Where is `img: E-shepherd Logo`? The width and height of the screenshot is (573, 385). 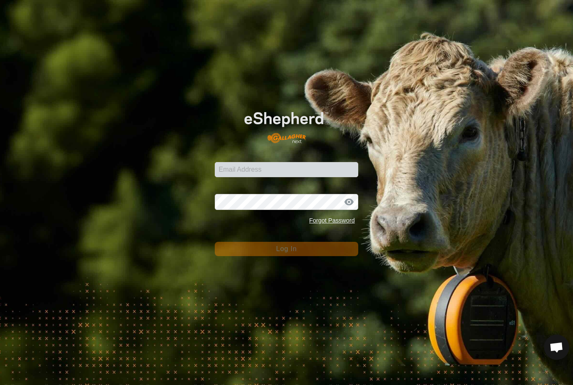
img: E-shepherd Logo is located at coordinates (286, 124).